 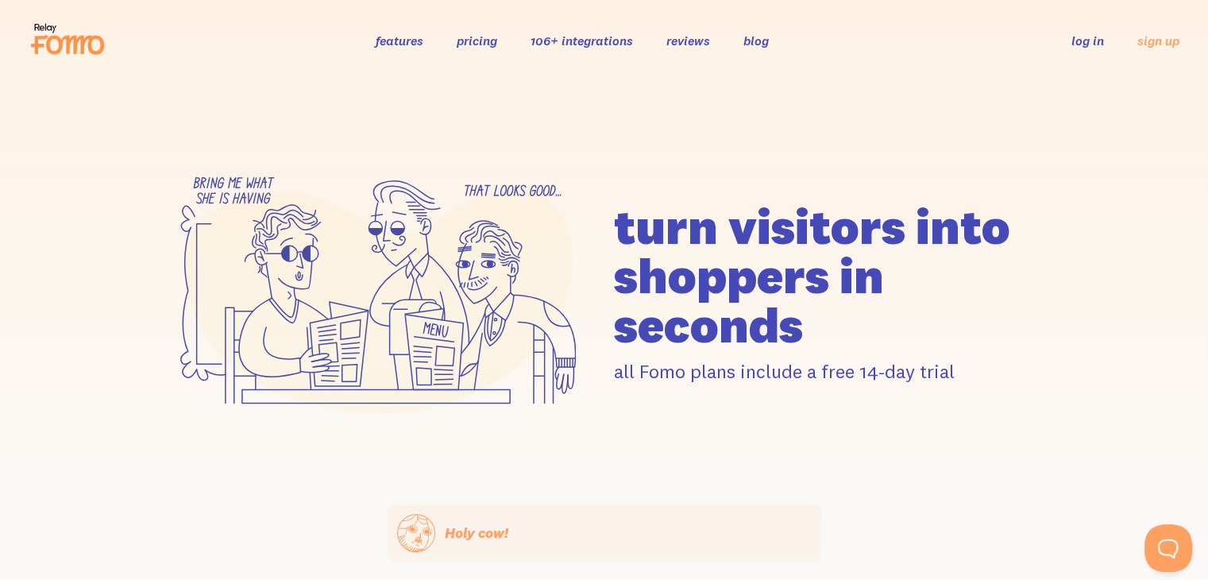 What do you see at coordinates (1158, 41) in the screenshot?
I see `a: sign up` at bounding box center [1158, 41].